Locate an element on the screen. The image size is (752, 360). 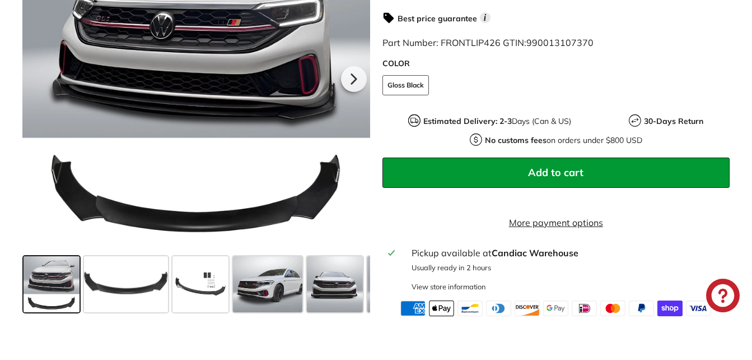
img: google_pay is located at coordinates (556, 308).